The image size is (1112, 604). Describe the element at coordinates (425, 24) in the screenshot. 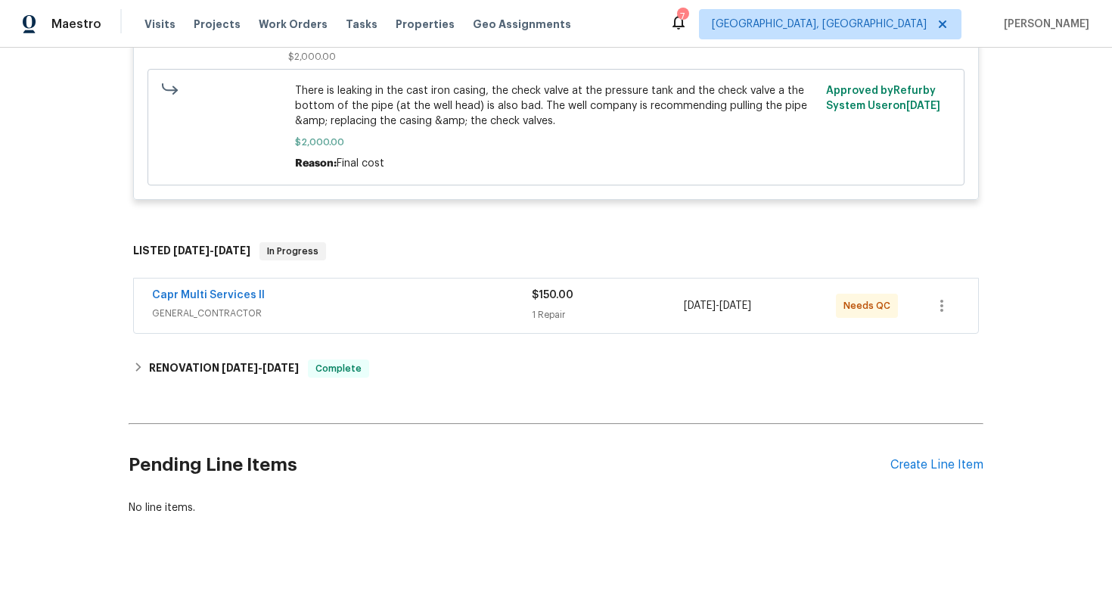

I see `span: Properties` at that location.